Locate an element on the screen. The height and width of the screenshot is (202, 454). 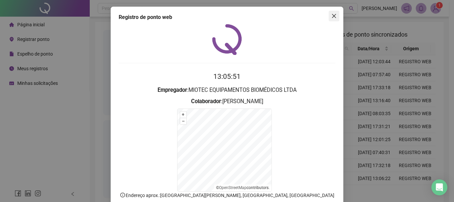
span: info-circle is located at coordinates (123, 195).